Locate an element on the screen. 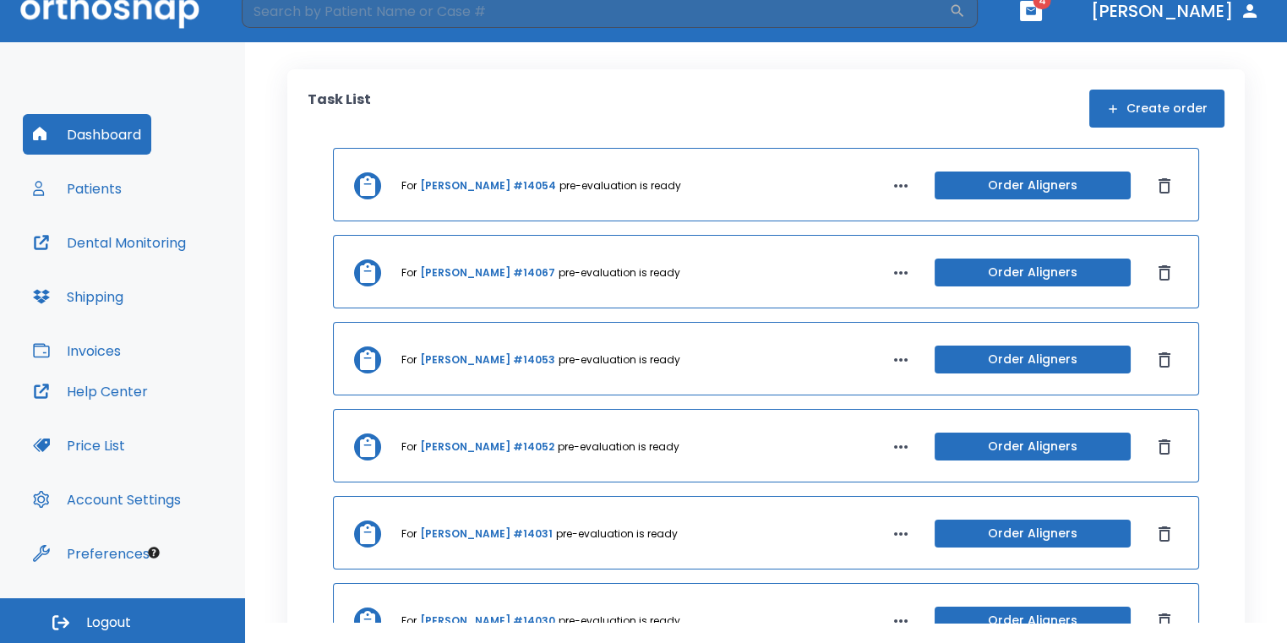 This screenshot has height=643, width=1287. a: Price List is located at coordinates (79, 445).